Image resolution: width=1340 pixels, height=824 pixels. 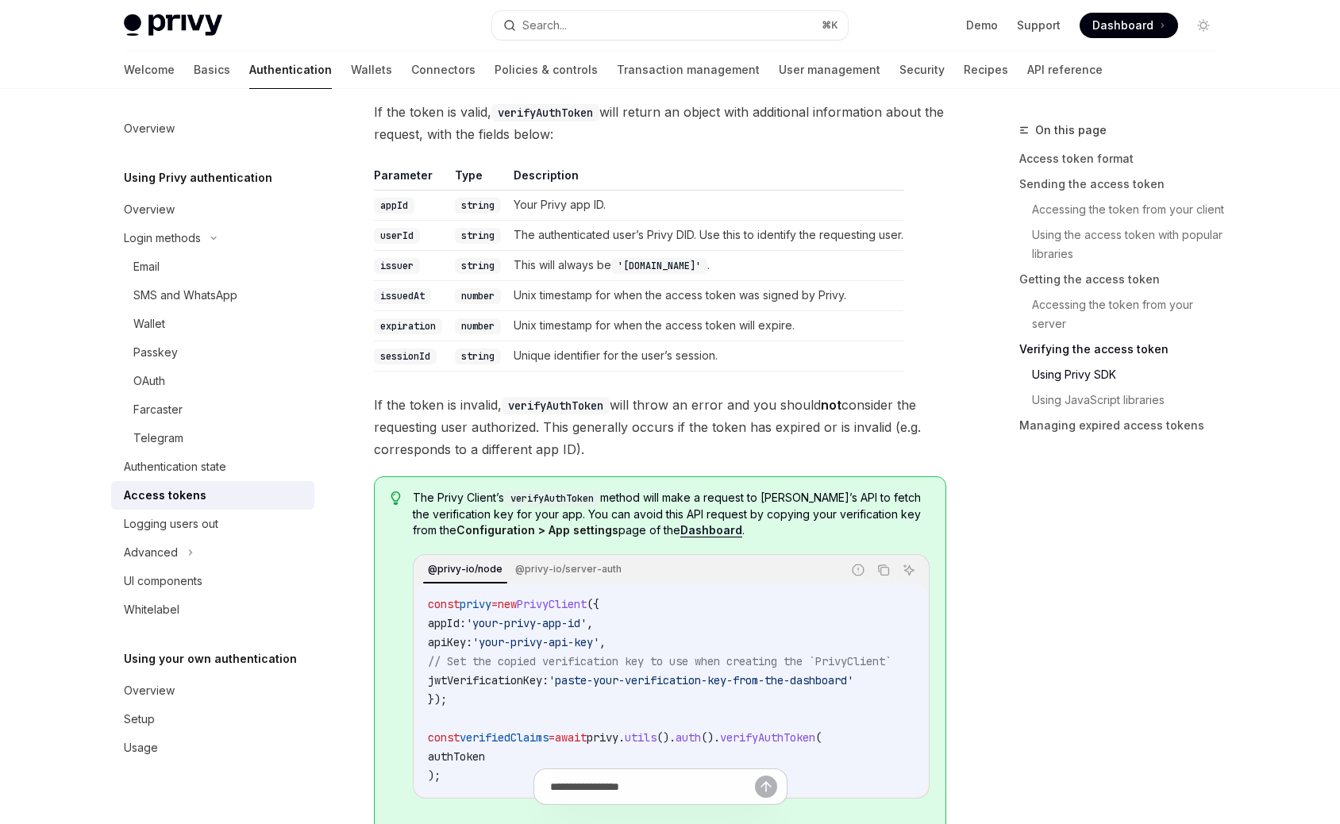 I want to click on th: Parameter, so click(x=411, y=179).